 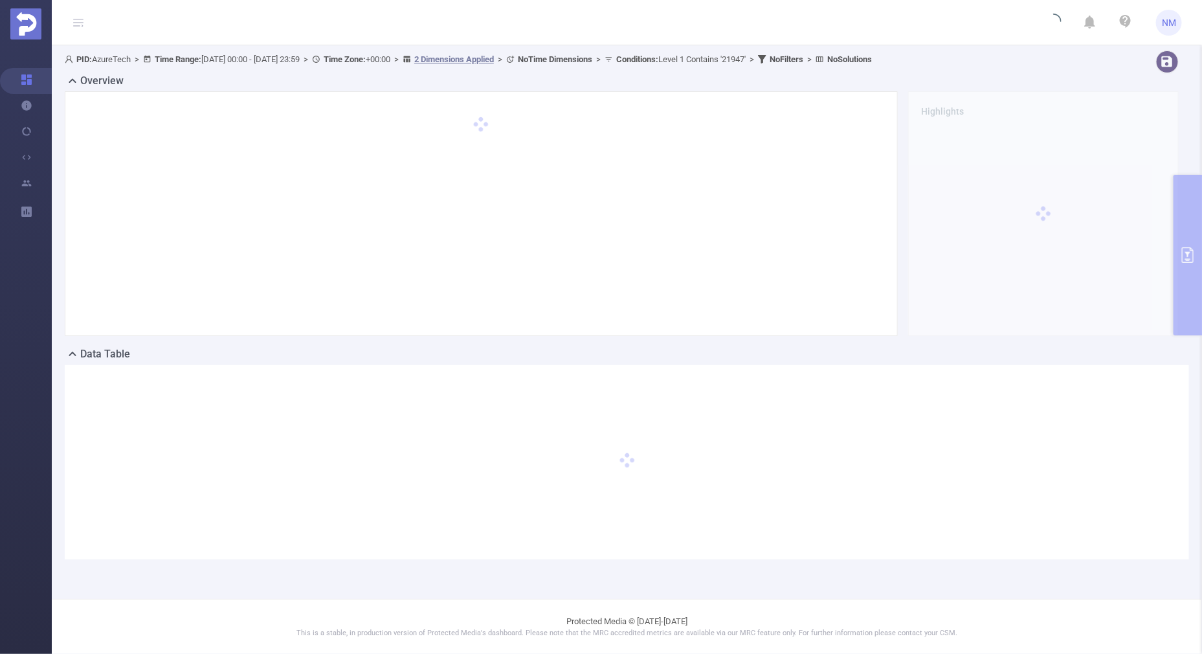 What do you see at coordinates (102, 81) in the screenshot?
I see `h2: Overview` at bounding box center [102, 81].